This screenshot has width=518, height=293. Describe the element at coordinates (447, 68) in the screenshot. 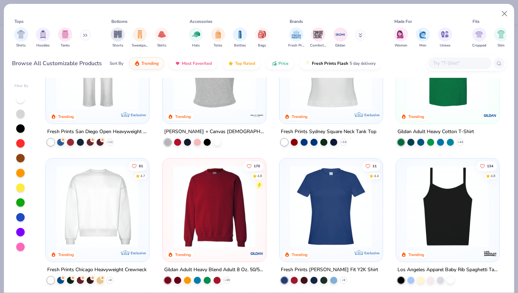

I see `img: db319196-8705-402d-8b46-62aaa07ed94f` at that location.